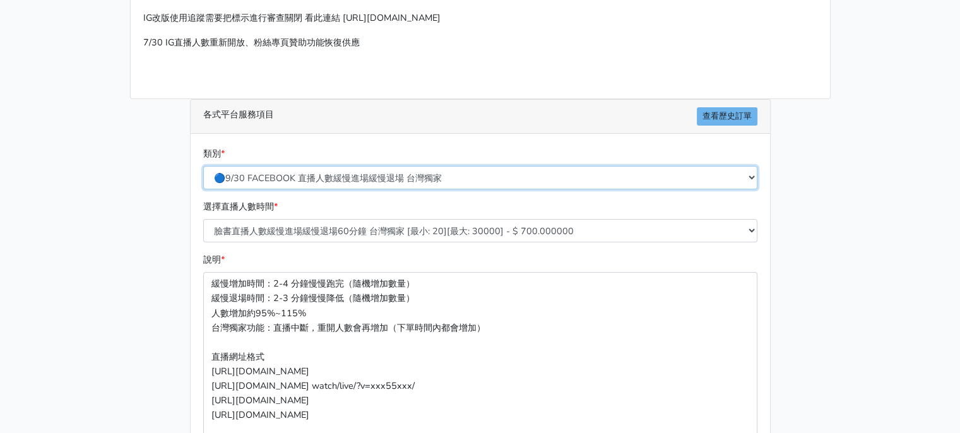 The width and height of the screenshot is (960, 433). I want to click on label: 選擇直播人數時間, so click(241, 206).